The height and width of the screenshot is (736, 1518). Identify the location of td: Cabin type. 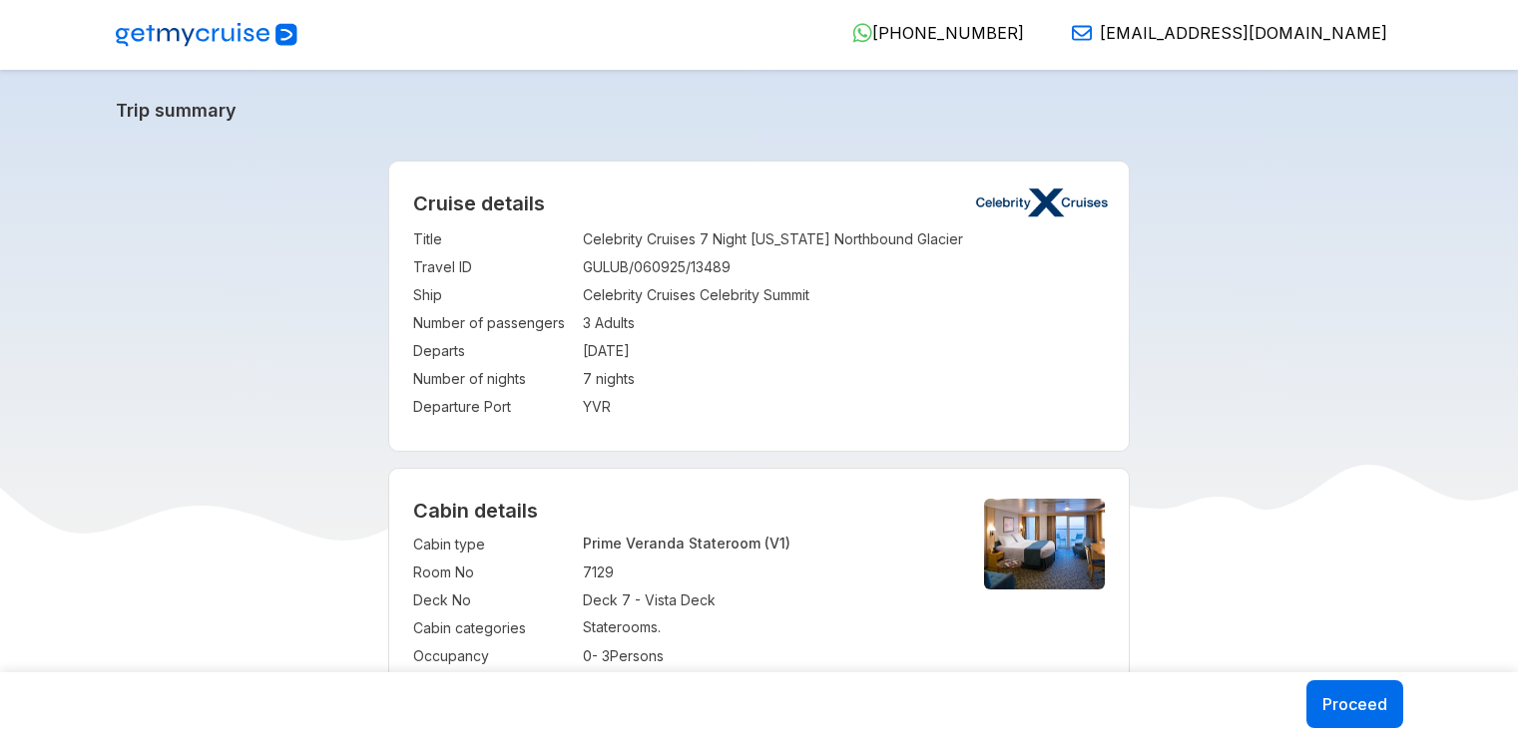
(493, 545).